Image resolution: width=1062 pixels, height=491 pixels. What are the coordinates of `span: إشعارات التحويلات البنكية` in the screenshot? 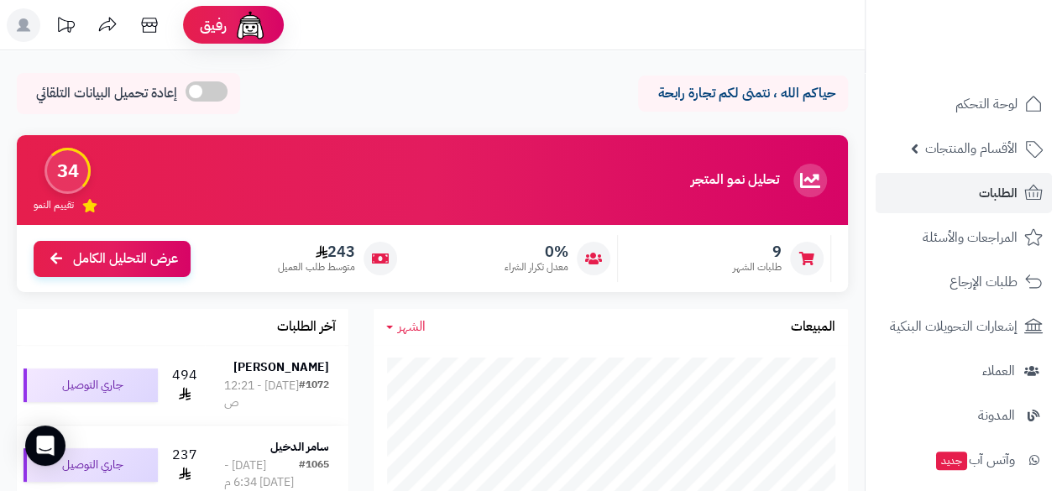 It's located at (954, 327).